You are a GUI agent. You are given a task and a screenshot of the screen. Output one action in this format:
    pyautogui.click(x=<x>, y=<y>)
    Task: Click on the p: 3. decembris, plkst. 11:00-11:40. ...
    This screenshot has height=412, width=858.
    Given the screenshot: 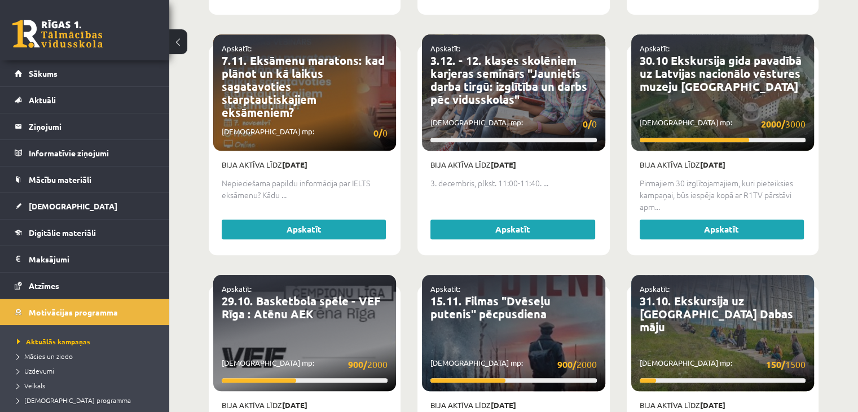 What is the action you would take?
    pyautogui.click(x=513, y=183)
    